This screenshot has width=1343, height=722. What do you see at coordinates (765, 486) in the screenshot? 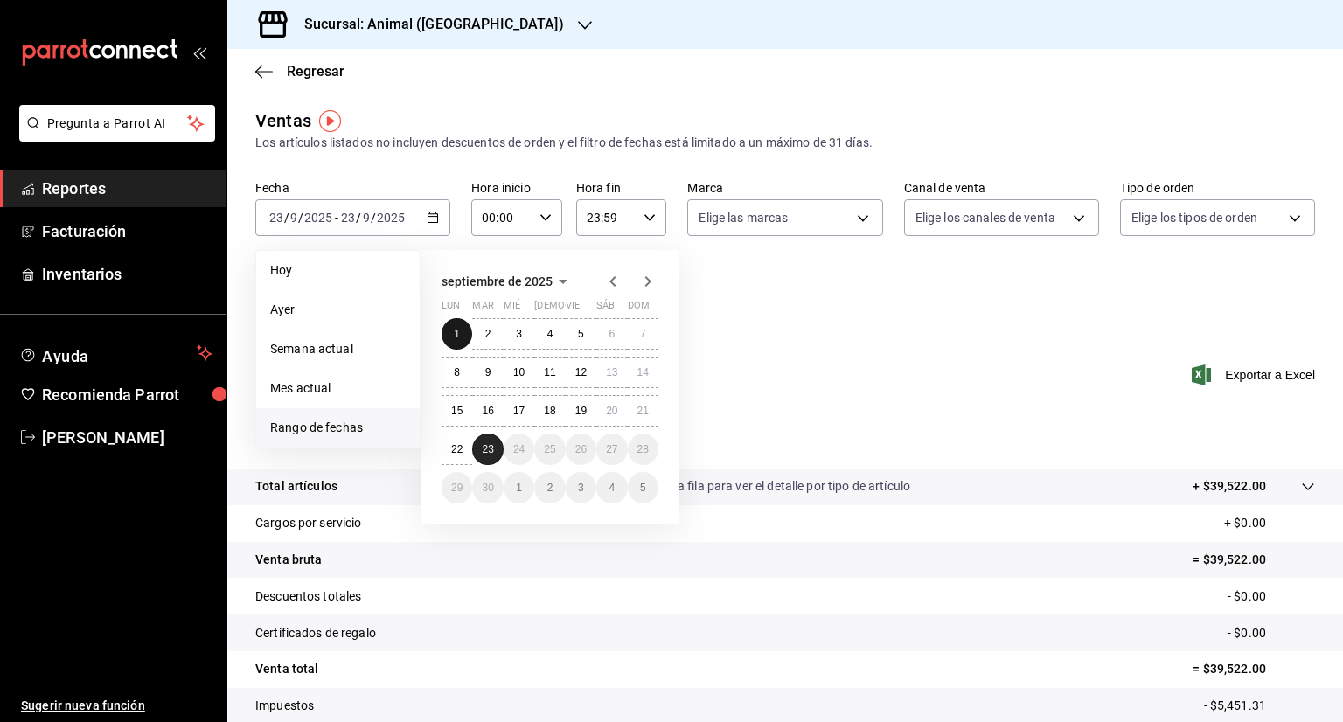
I see `p: Da clic en la fila para ver el detalle por tipo de artículo` at bounding box center [765, 486].